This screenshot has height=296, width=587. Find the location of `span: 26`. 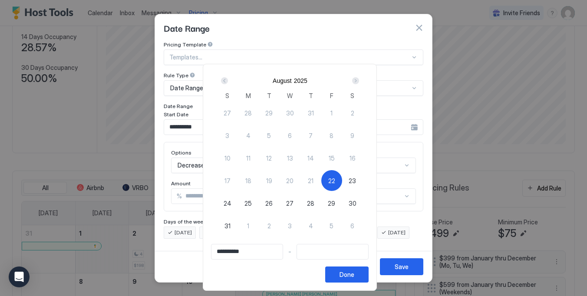

span: 26 is located at coordinates (269, 203).